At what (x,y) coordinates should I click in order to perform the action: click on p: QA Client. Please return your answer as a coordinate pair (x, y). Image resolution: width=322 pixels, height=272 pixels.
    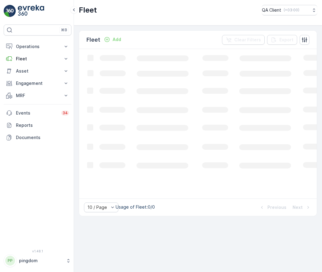
    Looking at the image, I should click on (271, 10).